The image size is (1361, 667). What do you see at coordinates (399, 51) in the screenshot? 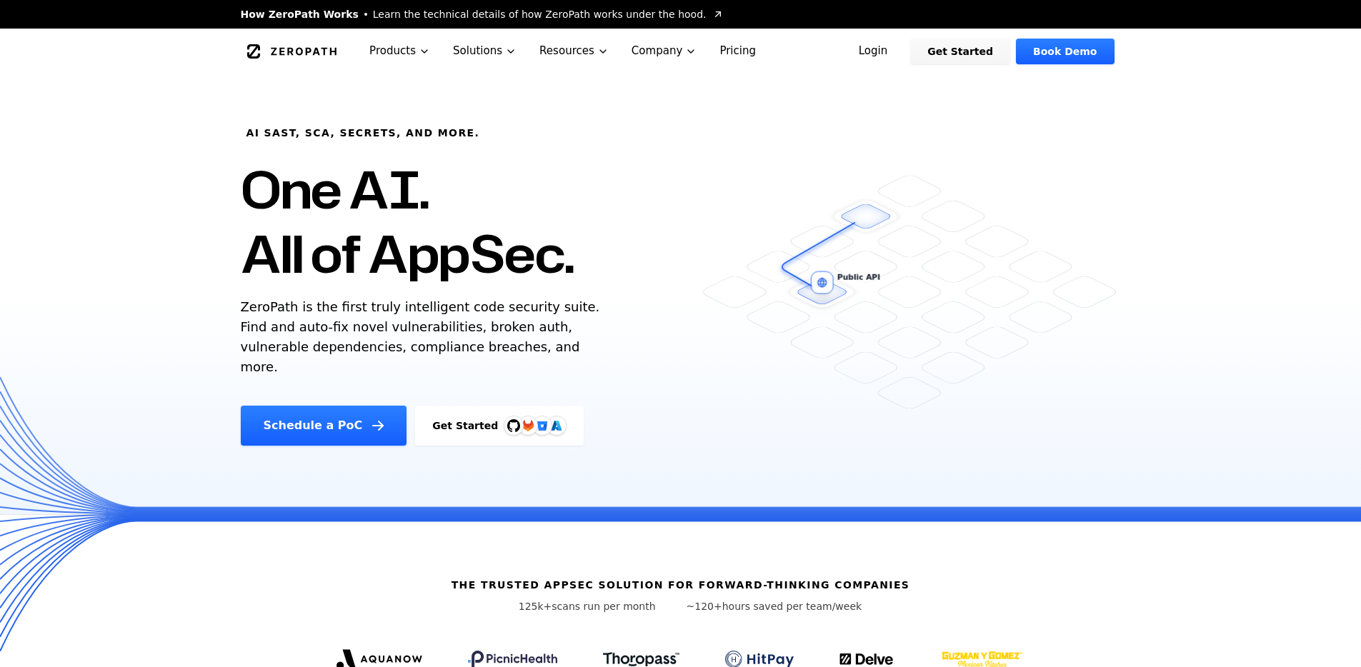
I see `button: Products` at bounding box center [399, 51].